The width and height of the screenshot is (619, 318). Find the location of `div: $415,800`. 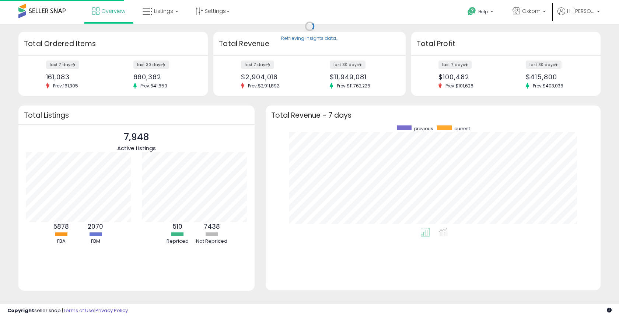

div: $415,800 is located at coordinates (557, 77).